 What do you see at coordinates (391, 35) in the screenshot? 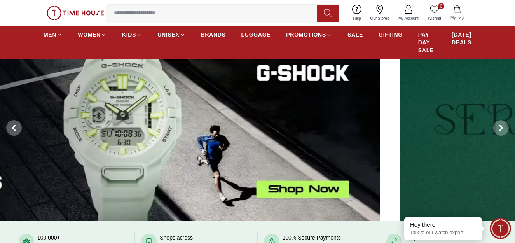
I see `span: GIFTING` at bounding box center [391, 35].